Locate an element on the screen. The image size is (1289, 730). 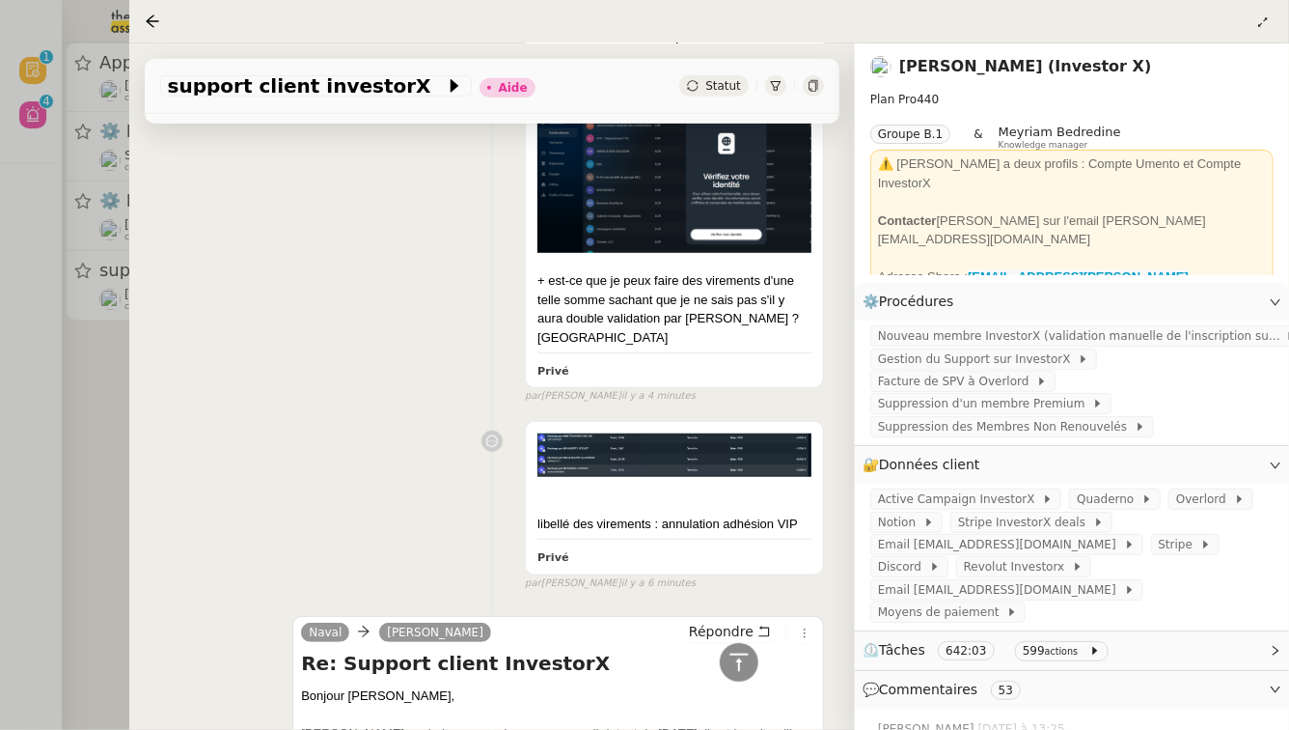
div: ⚙️Procédures is located at coordinates (1072, 301).